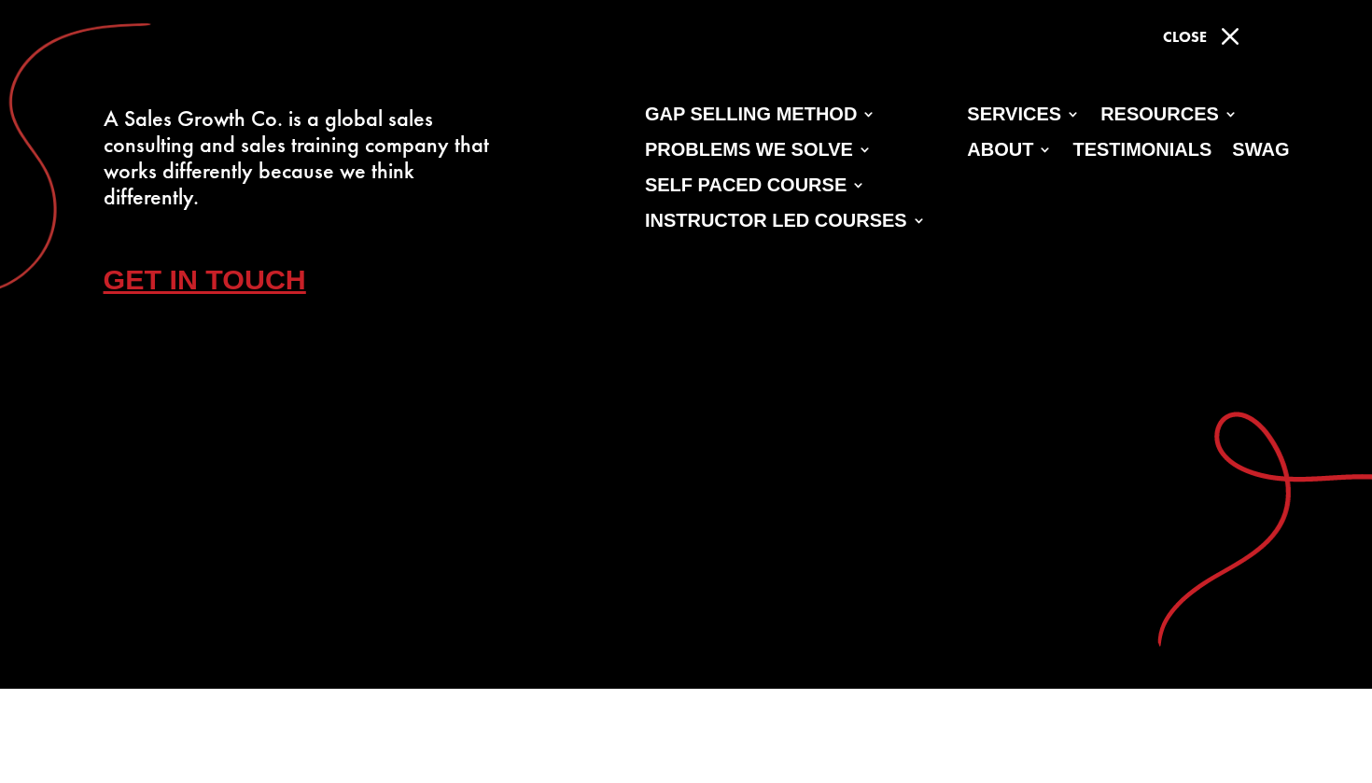  I want to click on a: Self Paced Course, so click(755, 188).